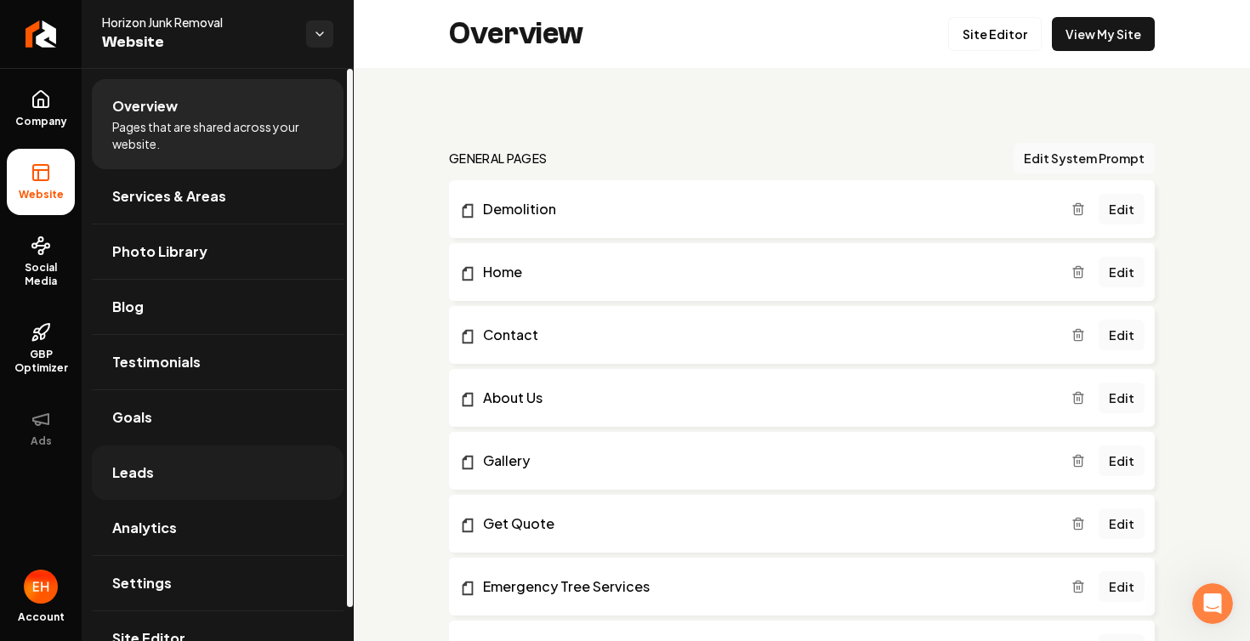 The image size is (1250, 641). What do you see at coordinates (765, 461) in the screenshot?
I see `a: Gallery` at bounding box center [765, 461].